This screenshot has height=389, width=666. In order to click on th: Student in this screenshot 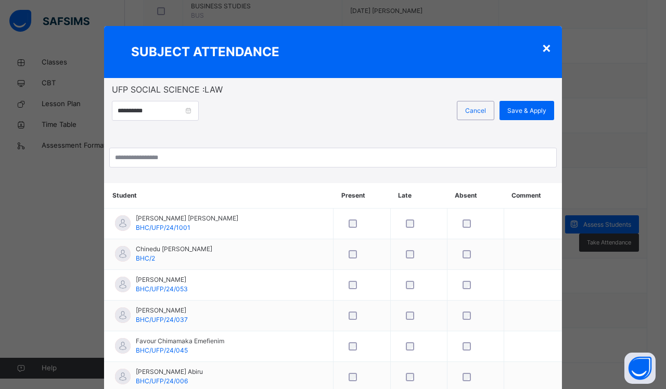, I will do `click(219, 196)`.